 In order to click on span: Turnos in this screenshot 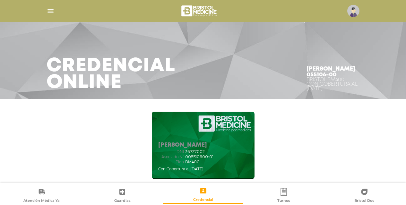, I will do `click(284, 201)`.